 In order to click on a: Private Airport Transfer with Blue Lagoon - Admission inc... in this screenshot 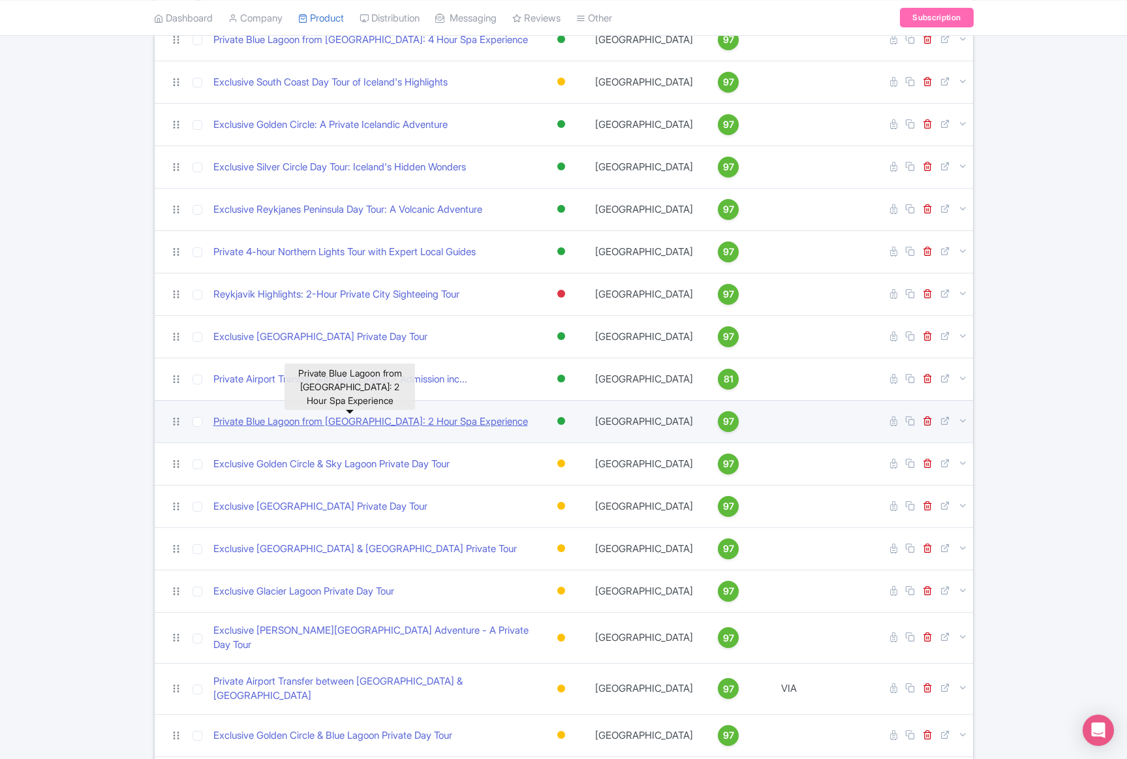, I will do `click(340, 379)`.